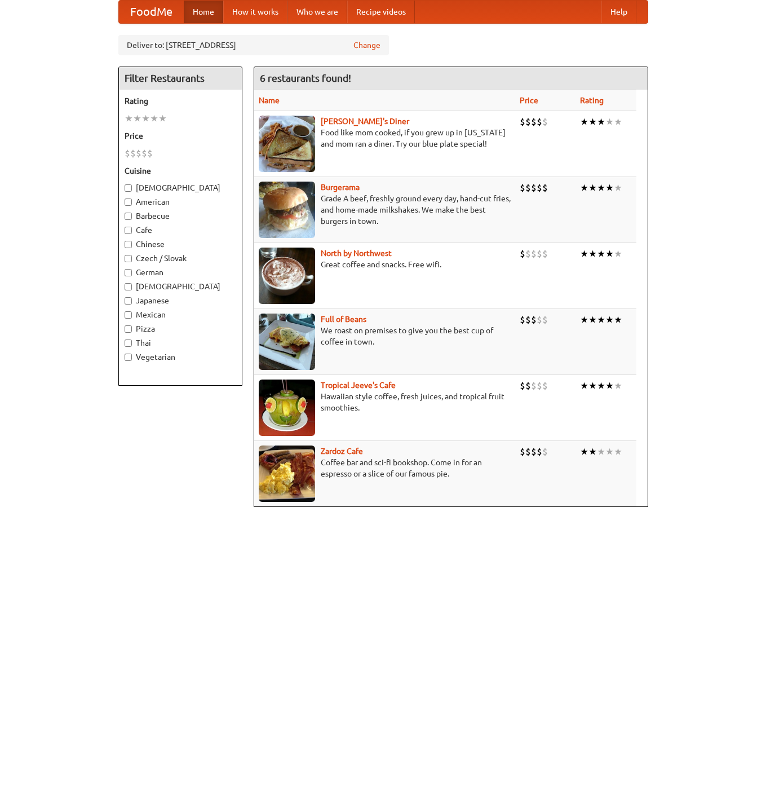  I want to click on h5: Rating, so click(180, 101).